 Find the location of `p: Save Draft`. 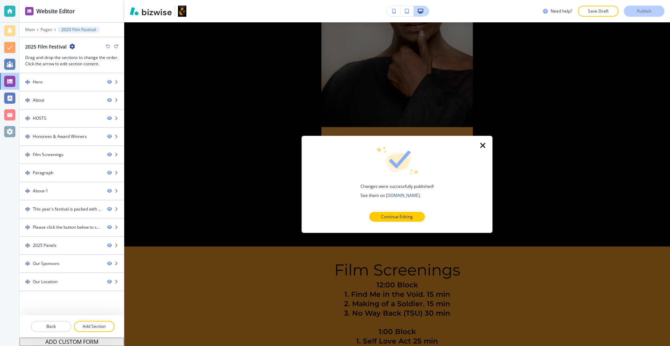

p: Save Draft is located at coordinates (598, 11).